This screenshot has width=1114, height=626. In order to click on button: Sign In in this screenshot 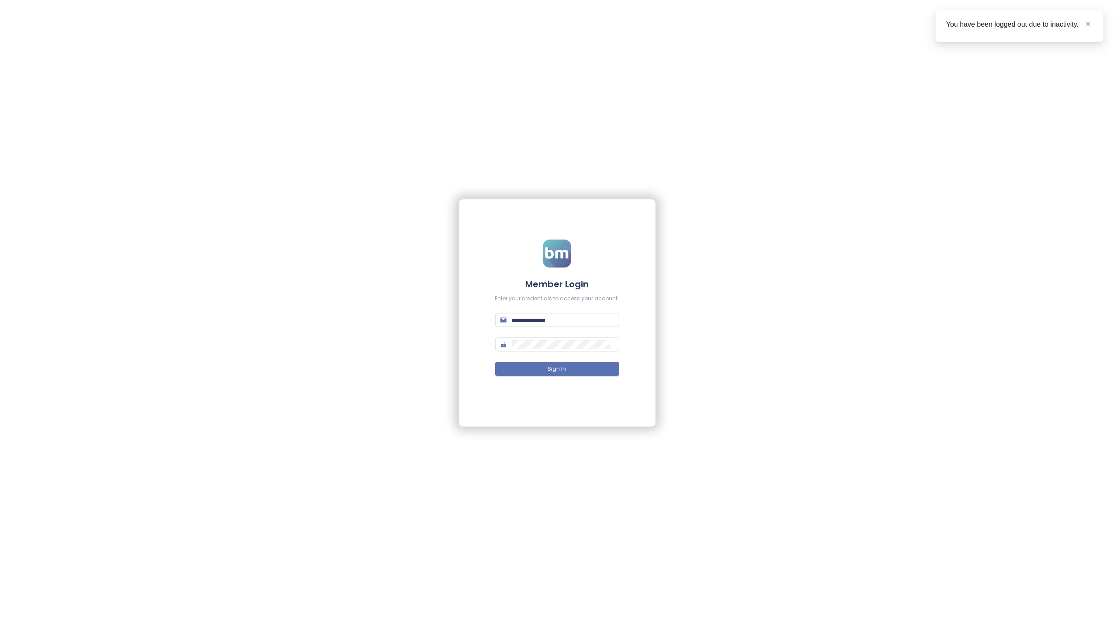, I will do `click(557, 369)`.